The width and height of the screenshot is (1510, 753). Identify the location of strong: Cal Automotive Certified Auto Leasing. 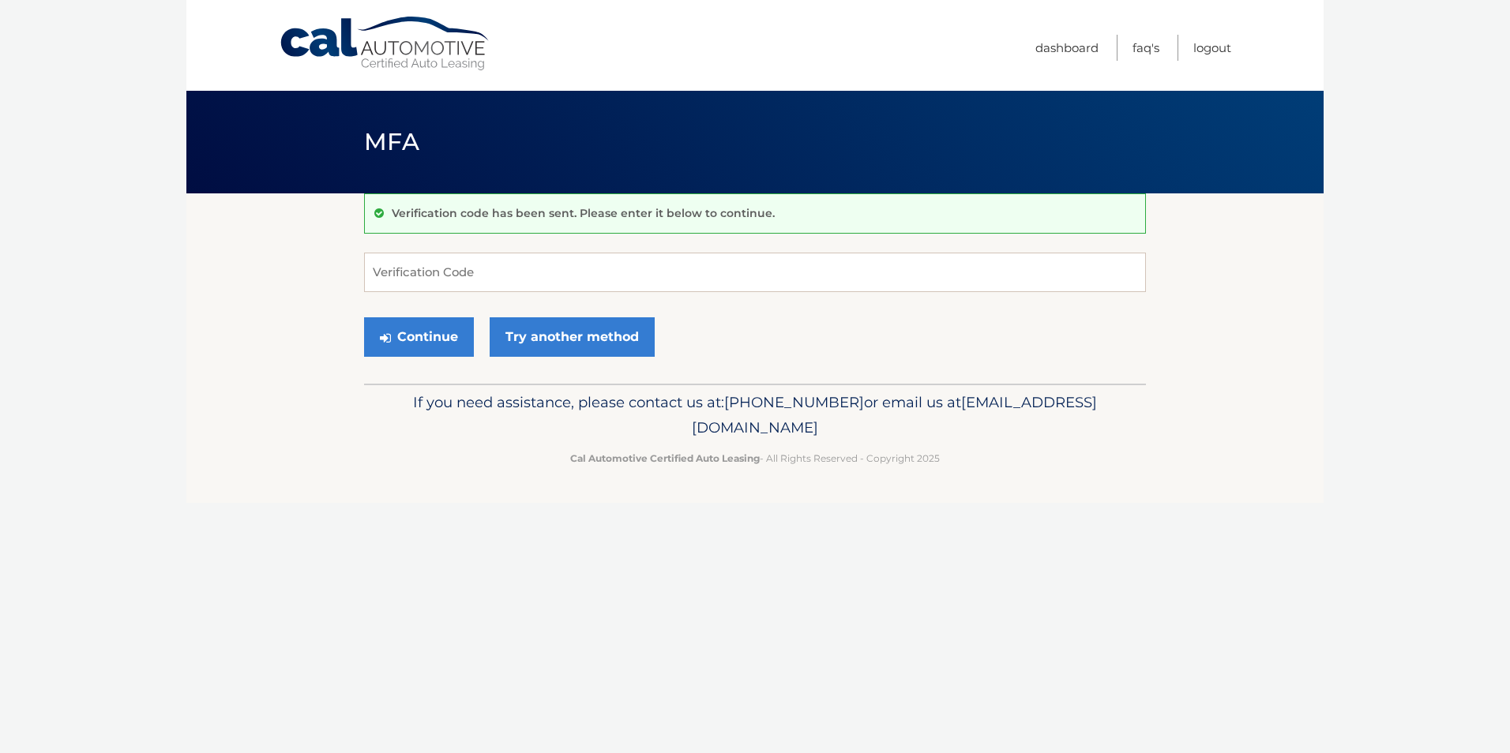
(665, 458).